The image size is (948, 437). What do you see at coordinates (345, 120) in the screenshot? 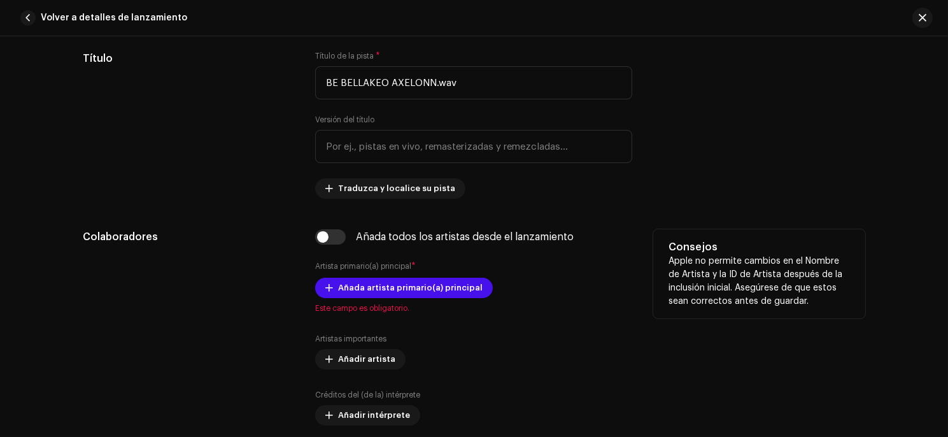
I see `label: Versión del título` at bounding box center [345, 120].